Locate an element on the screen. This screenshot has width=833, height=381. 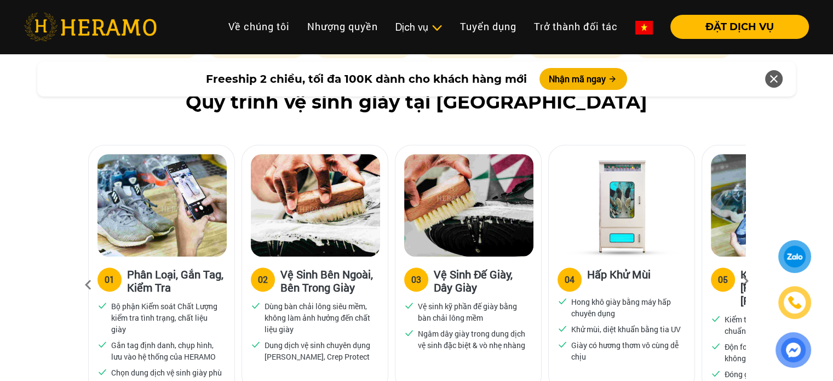
h3: Hấp Khử Mùi is located at coordinates (619, 278).